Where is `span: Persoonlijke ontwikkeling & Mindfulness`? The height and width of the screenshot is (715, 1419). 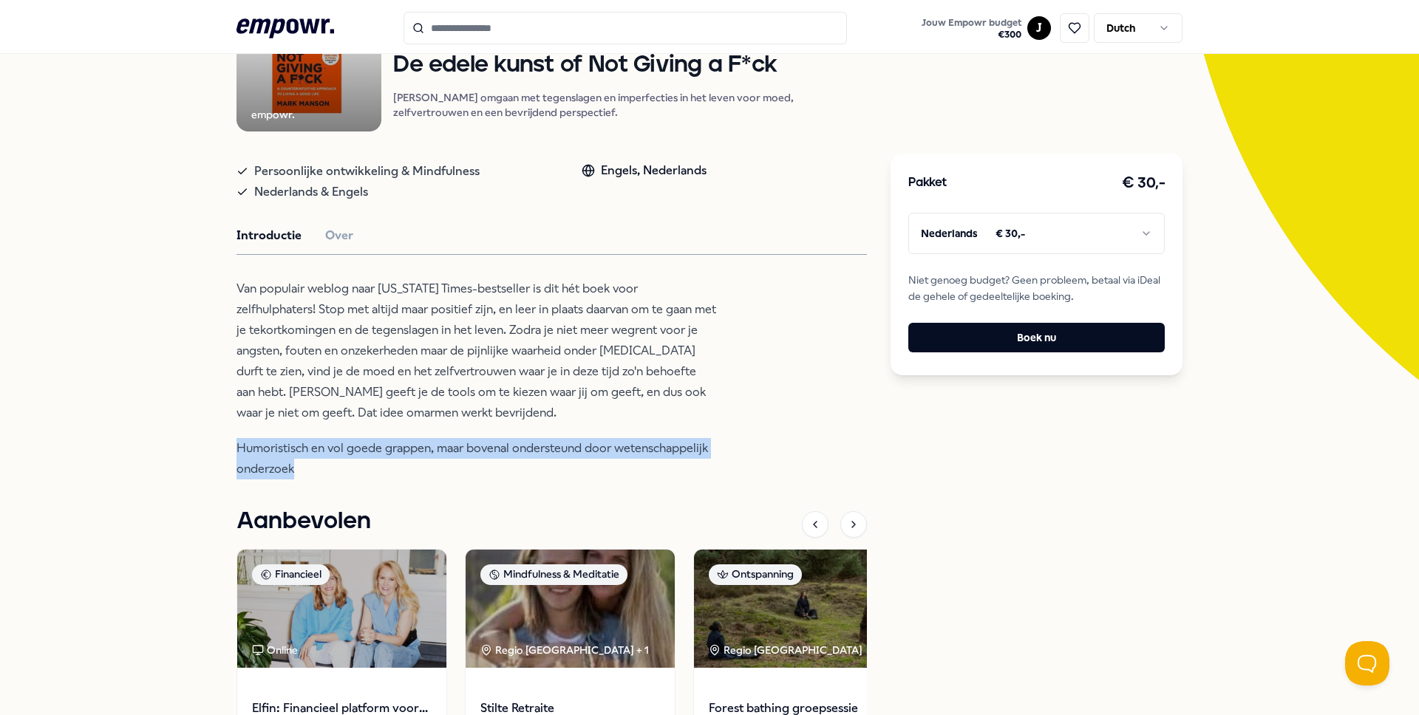
span: Persoonlijke ontwikkeling & Mindfulness is located at coordinates (367, 171).